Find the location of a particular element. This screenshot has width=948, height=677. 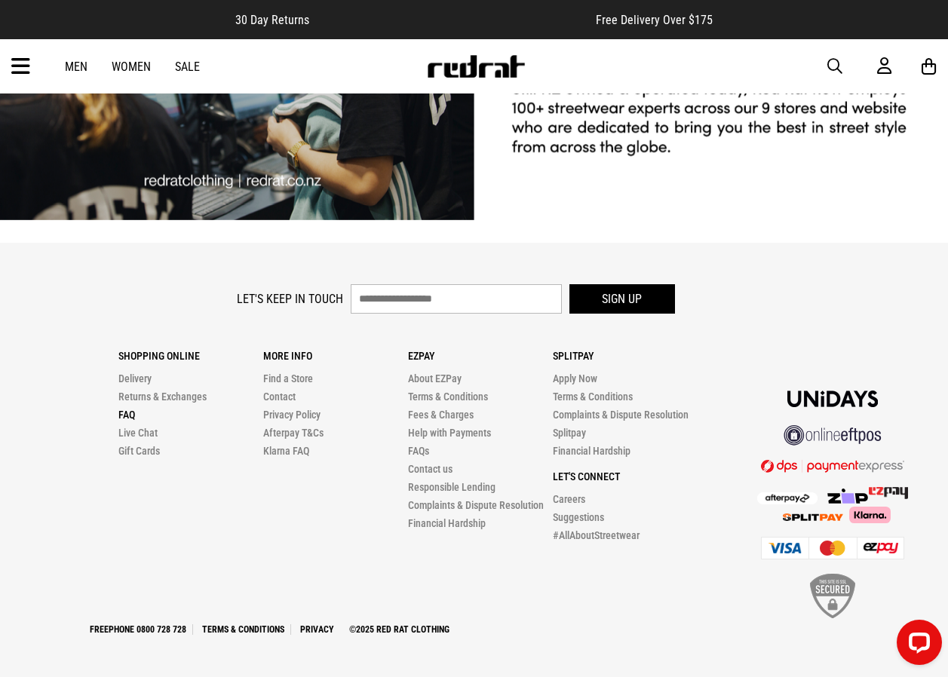

a: Privacy is located at coordinates (317, 630).